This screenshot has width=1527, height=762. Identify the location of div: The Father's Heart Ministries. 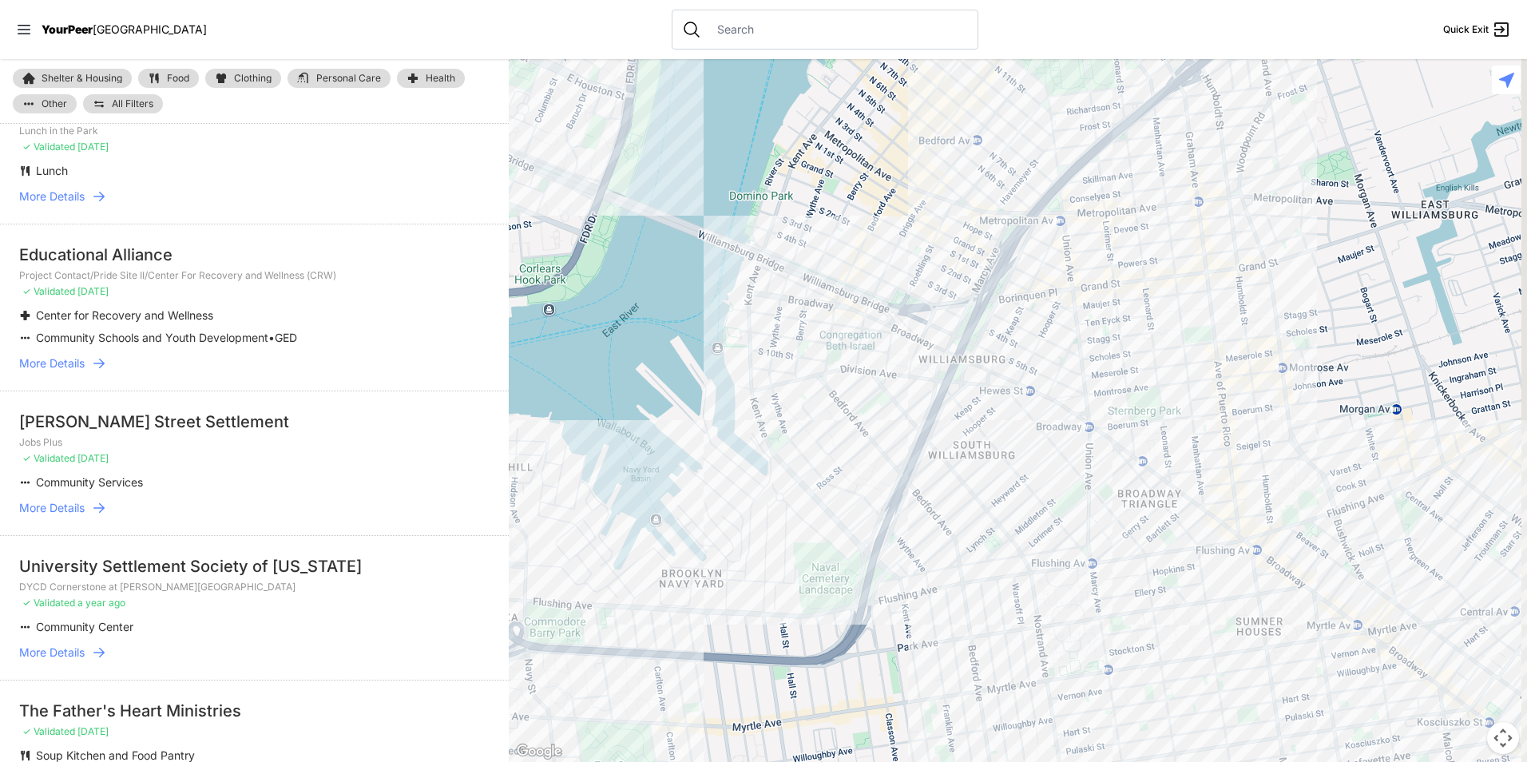
(254, 711).